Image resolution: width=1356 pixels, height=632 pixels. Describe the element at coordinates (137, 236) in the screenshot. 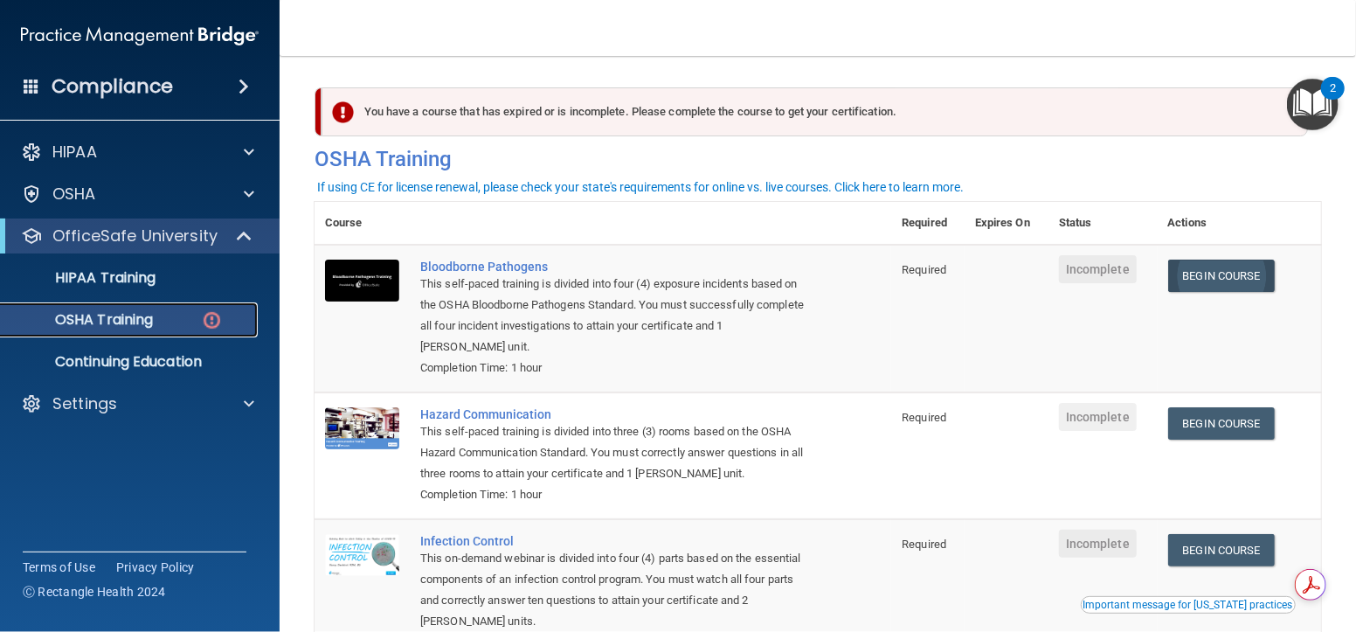

I see `a: OfficeSafe University` at that location.